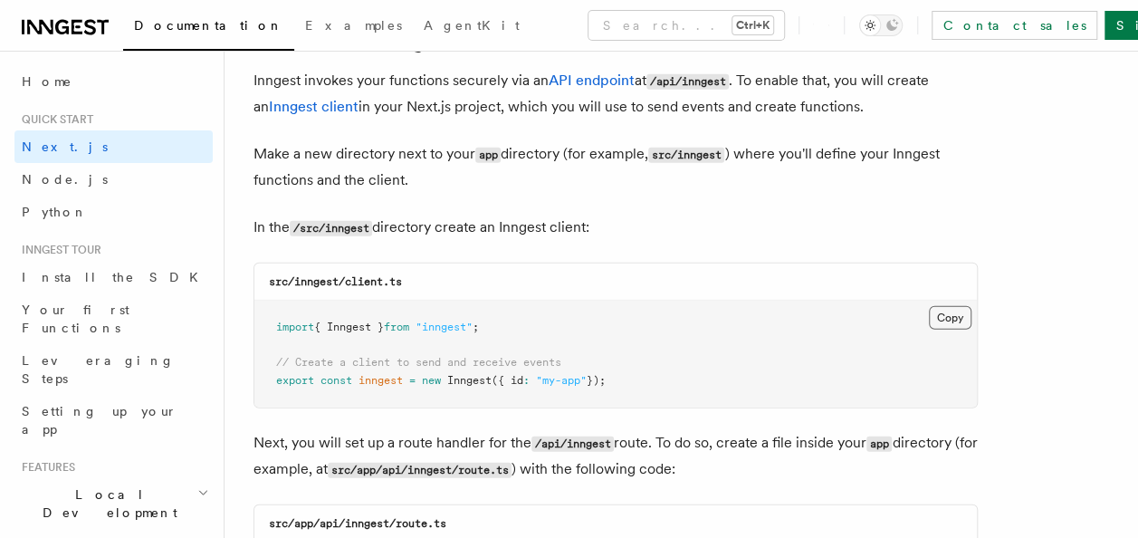 This screenshot has width=1138, height=538. Describe the element at coordinates (431, 380) in the screenshot. I see `span: new` at that location.